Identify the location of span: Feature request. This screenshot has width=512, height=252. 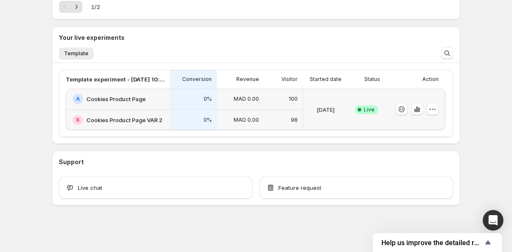
(300, 188).